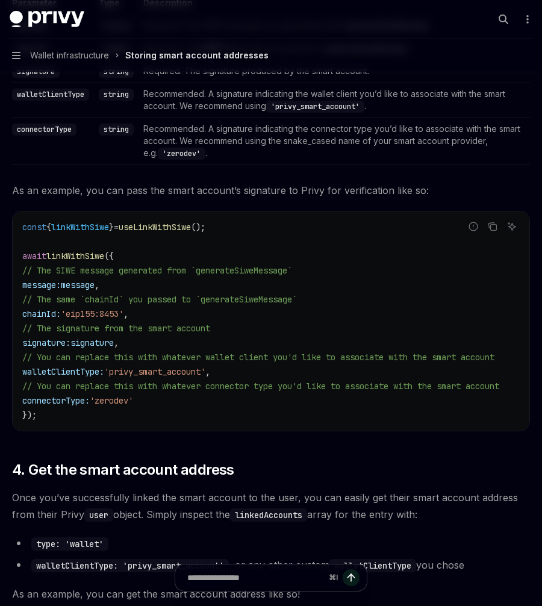 This screenshot has height=606, width=542. Describe the element at coordinates (181, 154) in the screenshot. I see `code: 'zerodev'` at that location.